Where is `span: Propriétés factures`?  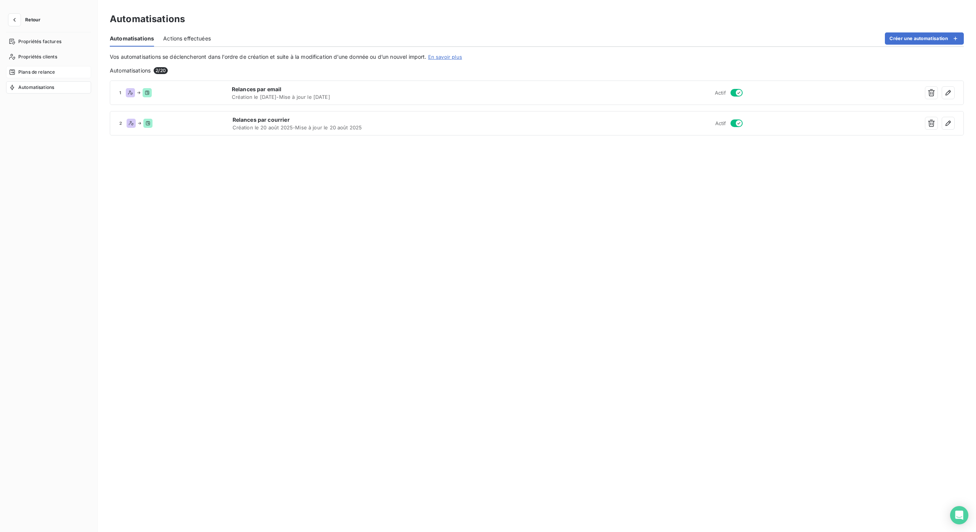
span: Propriétés factures is located at coordinates (40, 42).